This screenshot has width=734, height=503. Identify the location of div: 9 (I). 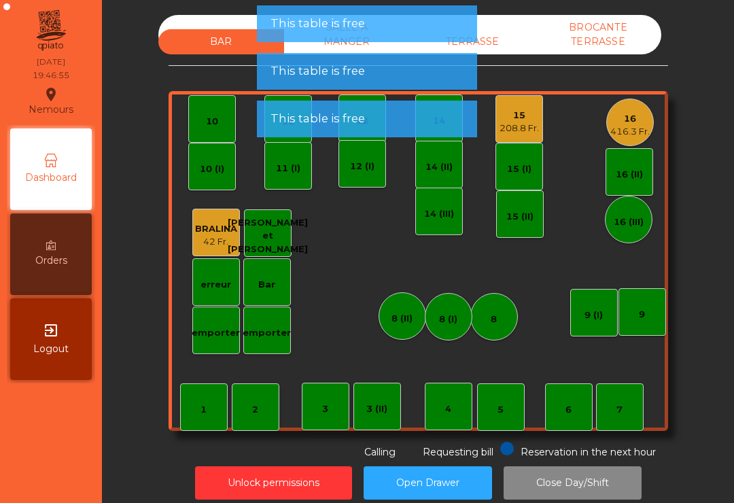
(593, 315).